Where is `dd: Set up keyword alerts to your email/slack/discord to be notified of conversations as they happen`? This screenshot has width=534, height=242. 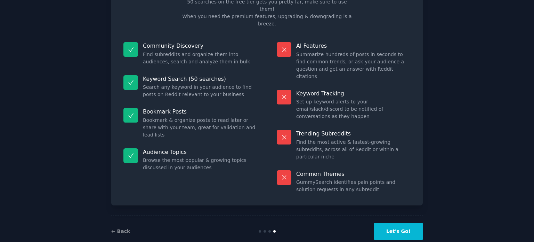 dd: Set up keyword alerts to your email/slack/discord to be notified of conversations as they happen is located at coordinates (353, 109).